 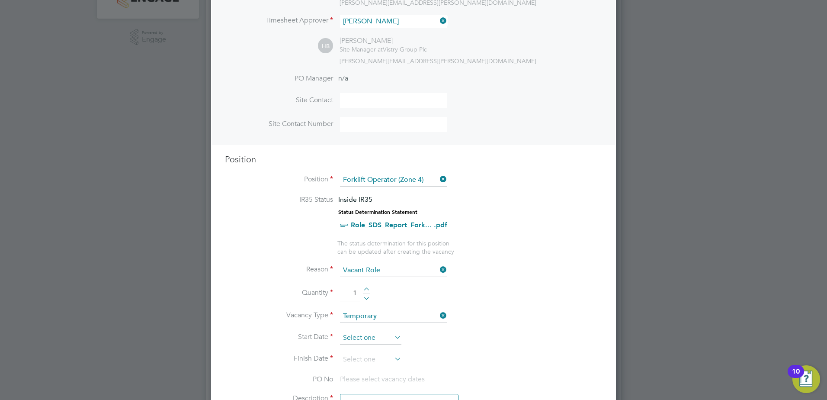 I want to click on label: Quantity, so click(x=279, y=292).